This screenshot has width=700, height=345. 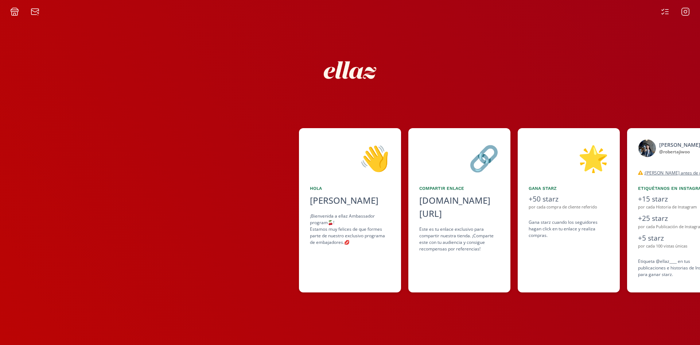 What do you see at coordinates (350, 70) in the screenshot?
I see `img: nKmKAABZpYV7` at bounding box center [350, 70].